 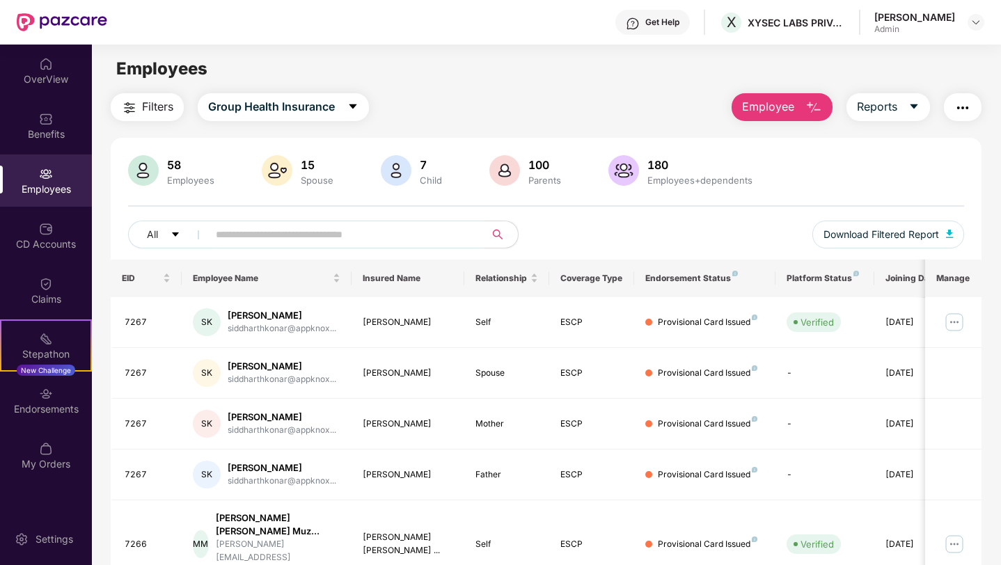 What do you see at coordinates (544, 180) in the screenshot?
I see `div: Parents` at bounding box center [544, 180].